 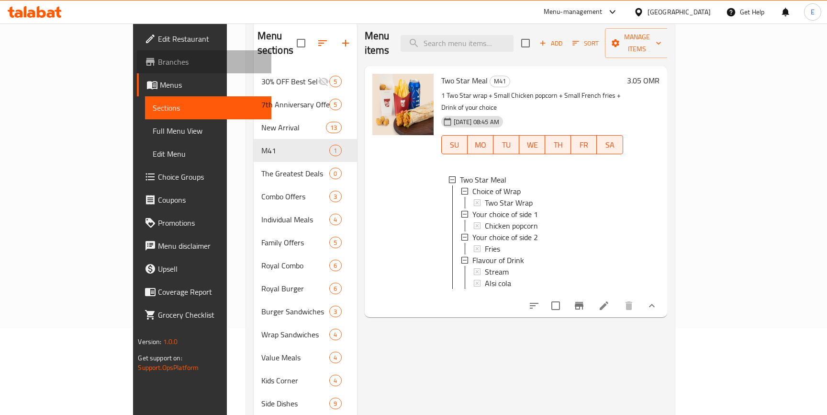 I want to click on a: Support.OpsPlatform, so click(x=168, y=367).